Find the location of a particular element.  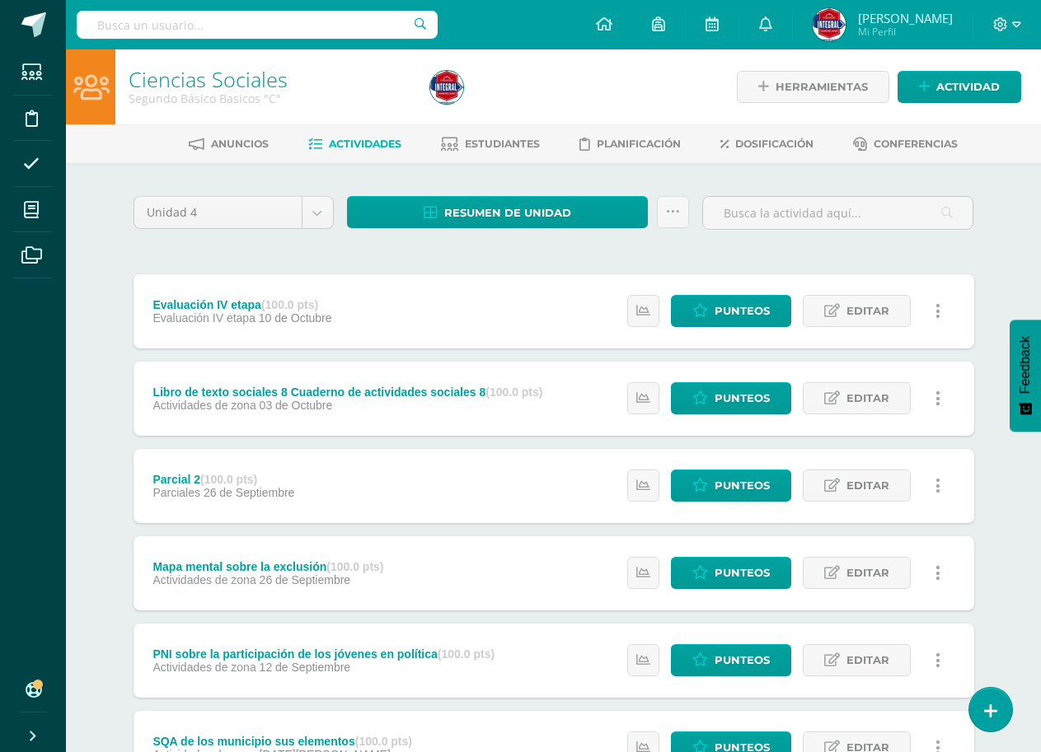

a: Unidad 4 is located at coordinates (233, 213).